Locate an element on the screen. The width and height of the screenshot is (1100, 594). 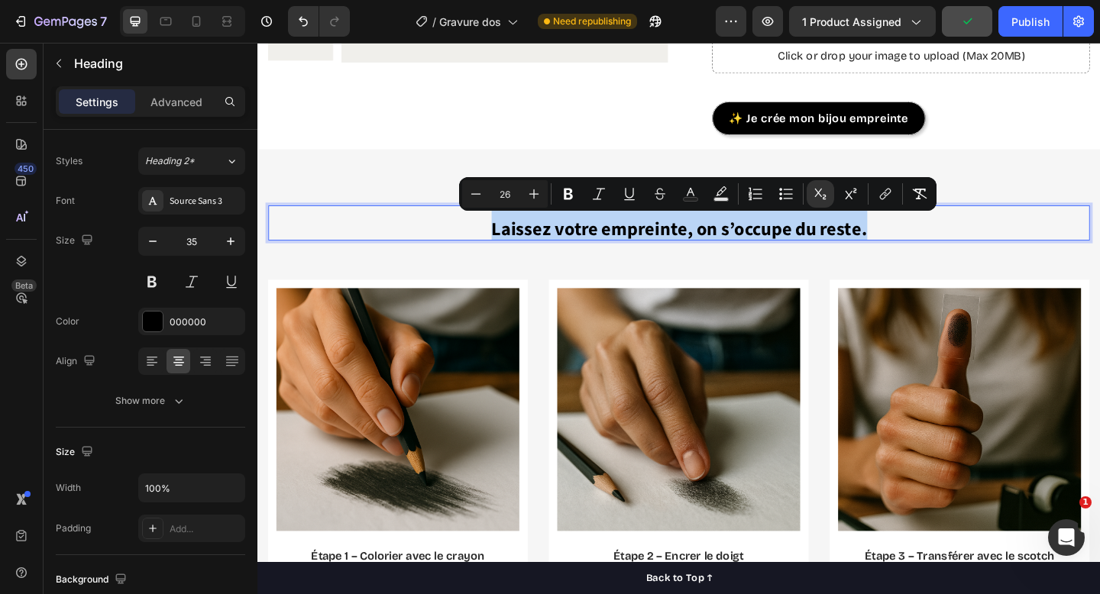
div: Editor contextual toolbar is located at coordinates (697, 194).